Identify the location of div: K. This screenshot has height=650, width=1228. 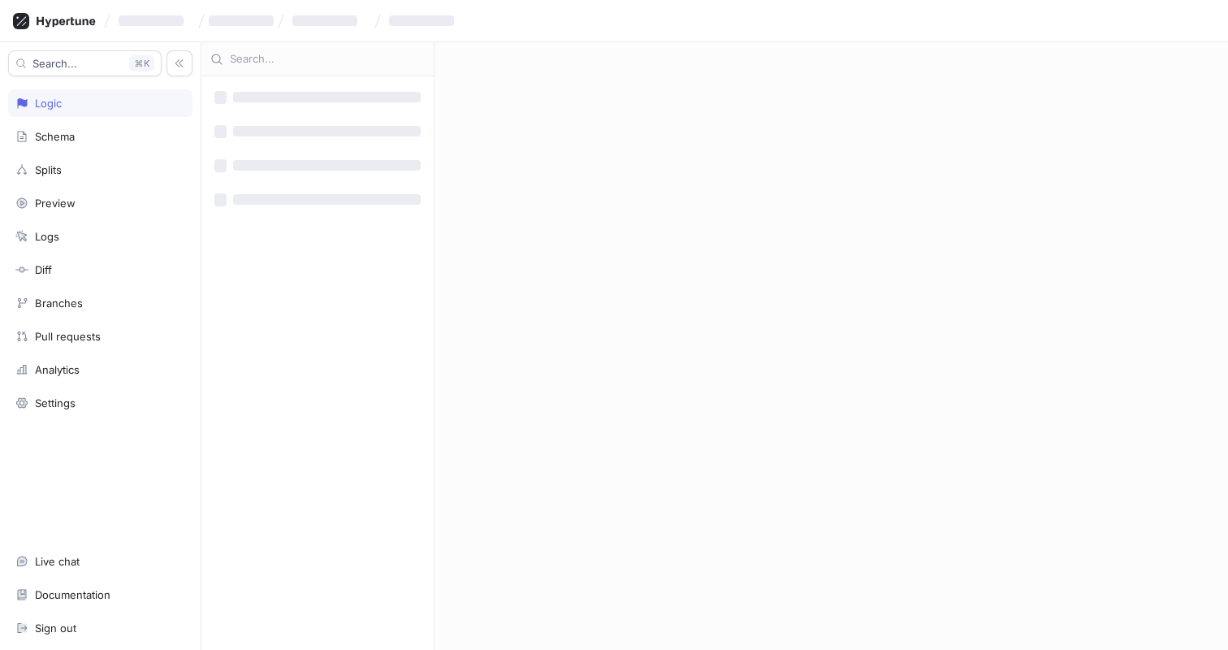
(141, 63).